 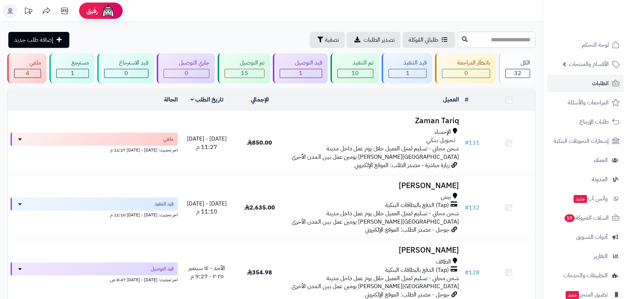 What do you see at coordinates (585, 180) in the screenshot?
I see `a: المدونة` at bounding box center [585, 180].